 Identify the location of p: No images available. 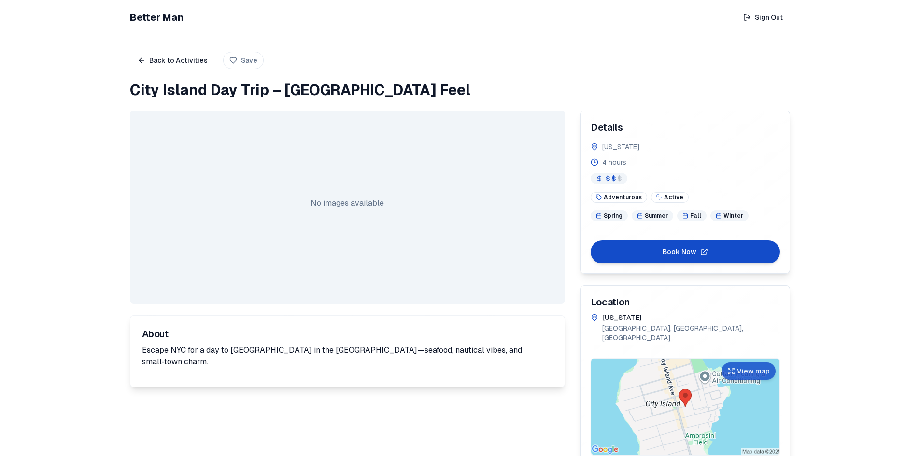
(347, 203).